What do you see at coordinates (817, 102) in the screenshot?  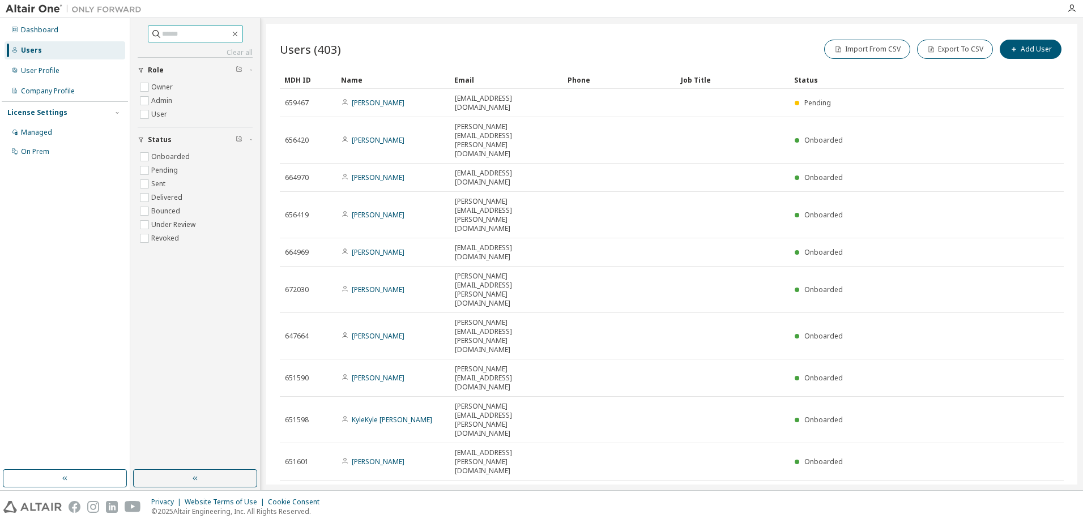 I see `span: Pending` at bounding box center [817, 102].